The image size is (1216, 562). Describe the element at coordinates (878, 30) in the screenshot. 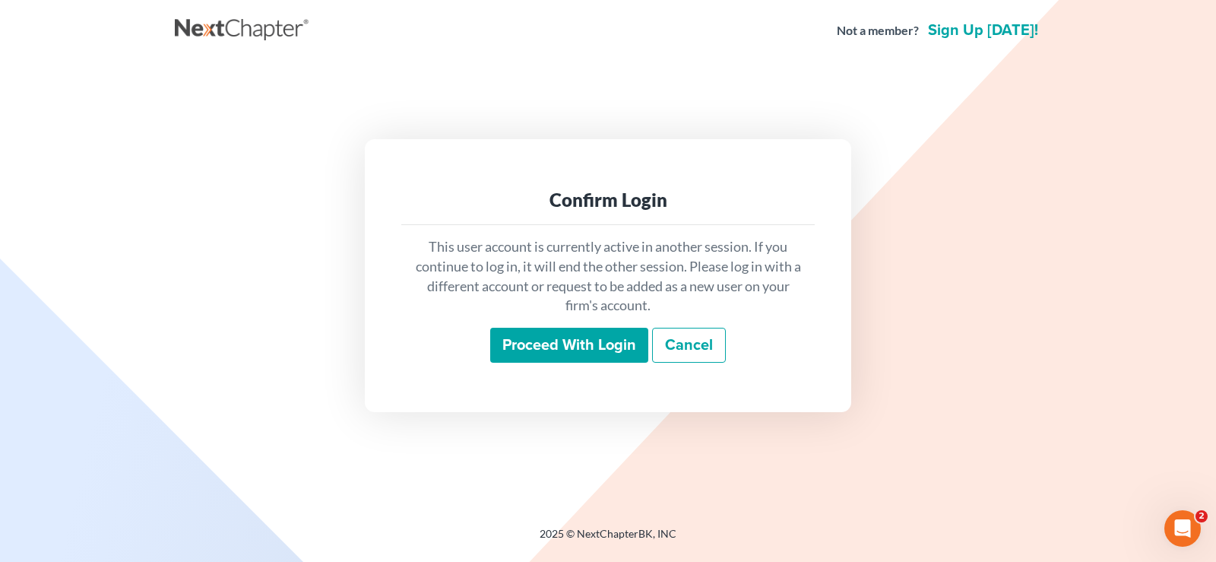

I see `strong: Not a member?` at that location.